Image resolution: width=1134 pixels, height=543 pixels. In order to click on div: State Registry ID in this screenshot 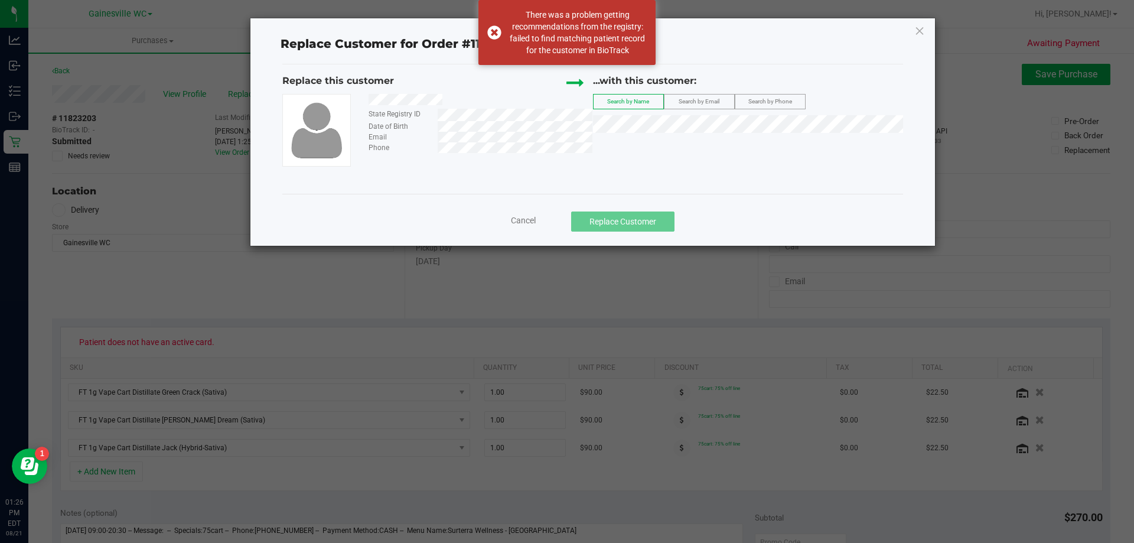, I will do `click(398, 114)`.